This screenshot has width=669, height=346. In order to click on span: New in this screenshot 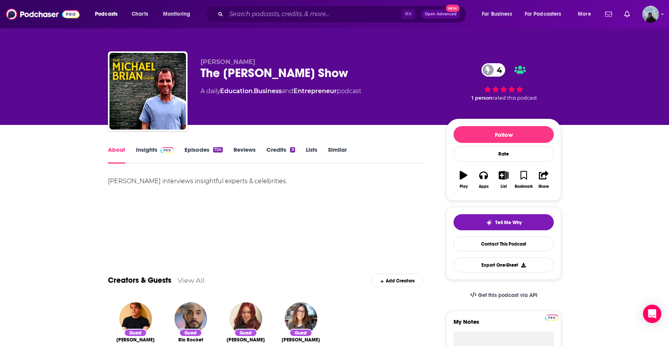, I will do `click(453, 8)`.